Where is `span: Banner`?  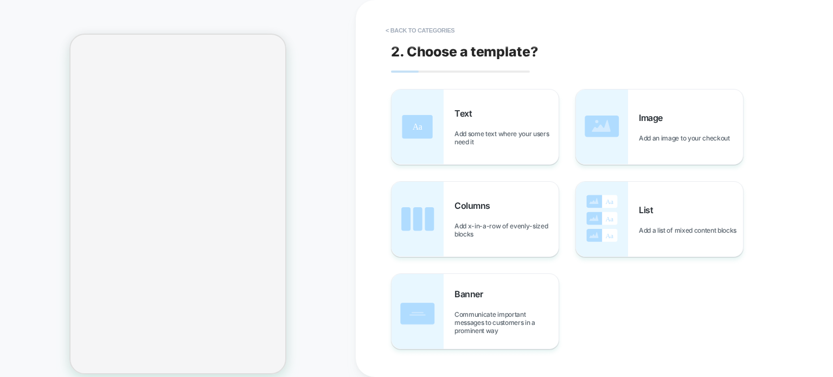 span: Banner is located at coordinates (471, 294).